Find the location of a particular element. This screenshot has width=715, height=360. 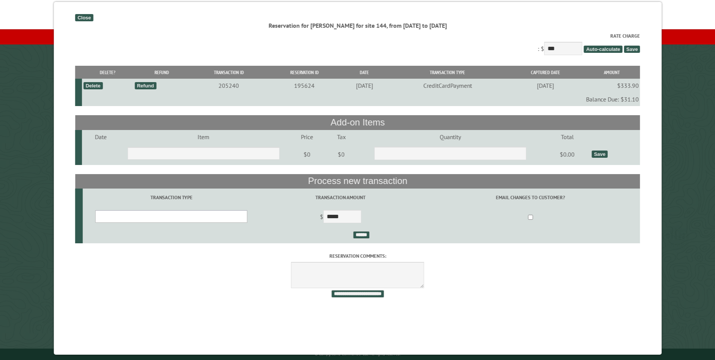

small: © Campground Commander LLC. All rights reserved. is located at coordinates (358, 354).